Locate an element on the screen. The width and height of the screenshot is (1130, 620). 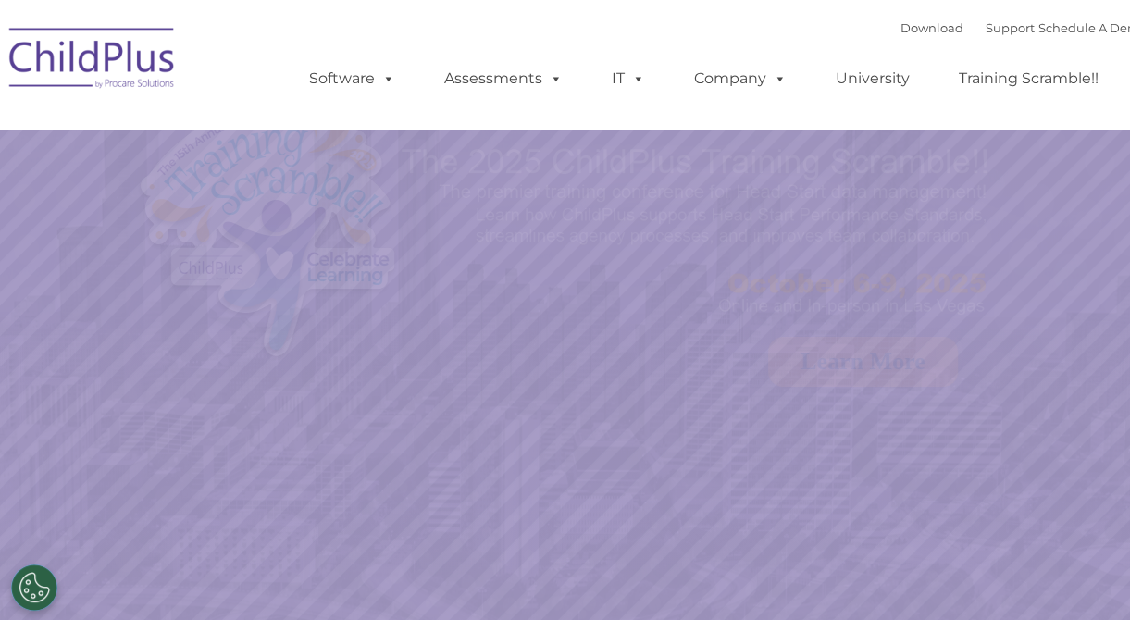
a: Support is located at coordinates (1010, 28).